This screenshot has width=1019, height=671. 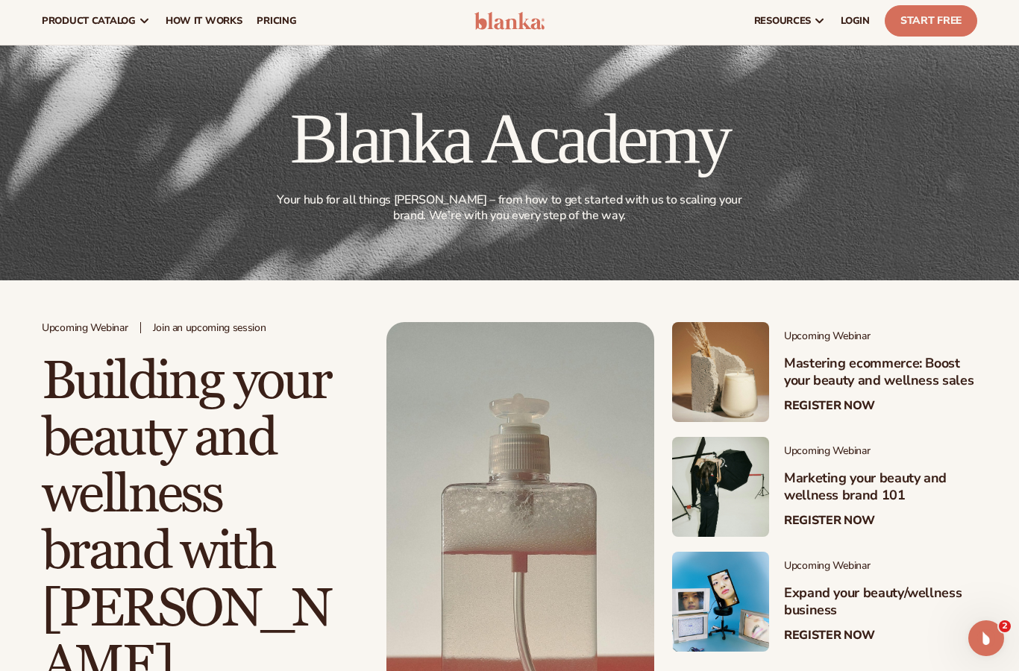 I want to click on span: 2, so click(x=1005, y=627).